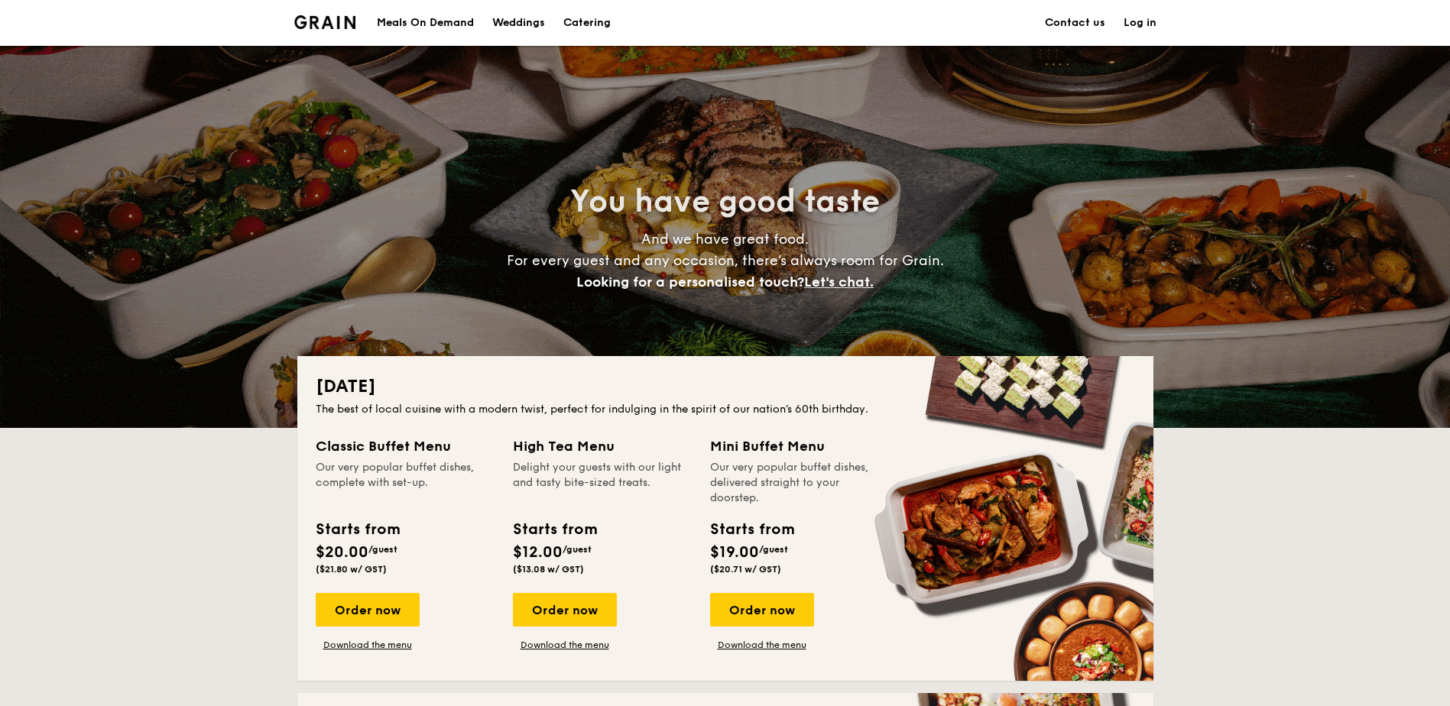  I want to click on div: Classic Buffet Menu, so click(405, 446).